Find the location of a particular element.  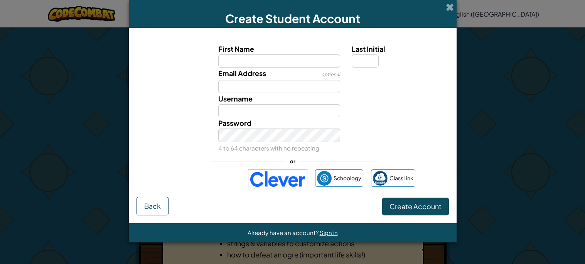

span: or is located at coordinates (293, 161).